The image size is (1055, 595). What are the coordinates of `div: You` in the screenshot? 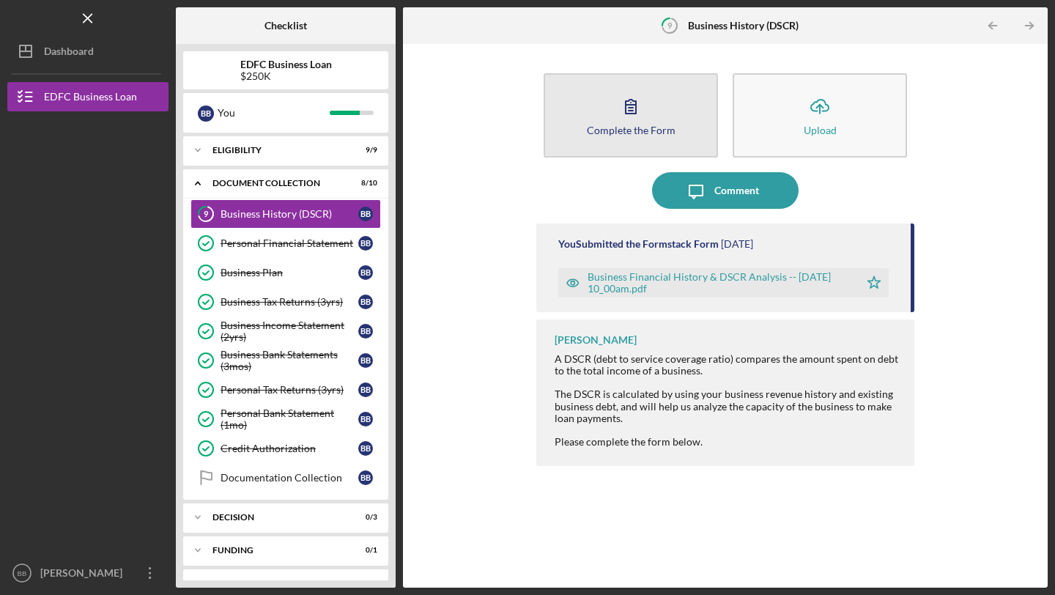 It's located at (273, 113).